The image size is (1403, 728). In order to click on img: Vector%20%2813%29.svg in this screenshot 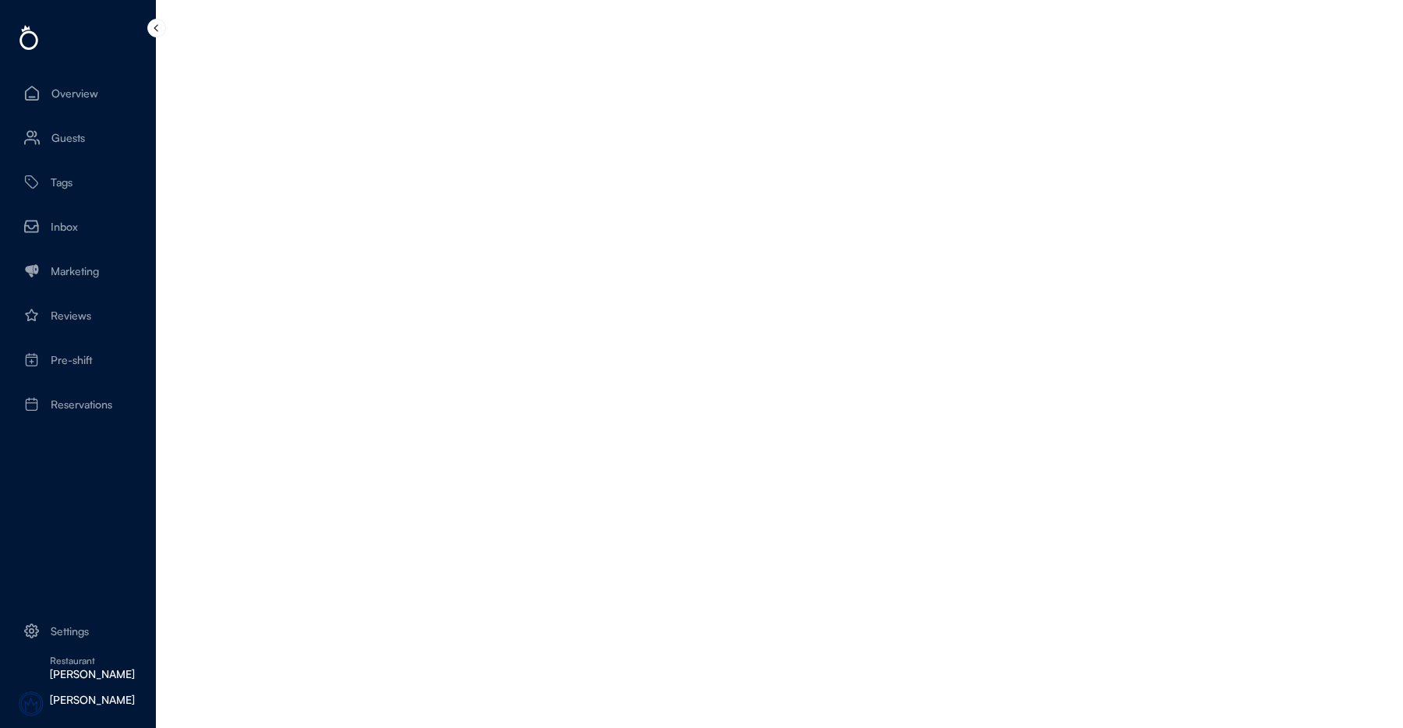, I will do `click(31, 226)`.